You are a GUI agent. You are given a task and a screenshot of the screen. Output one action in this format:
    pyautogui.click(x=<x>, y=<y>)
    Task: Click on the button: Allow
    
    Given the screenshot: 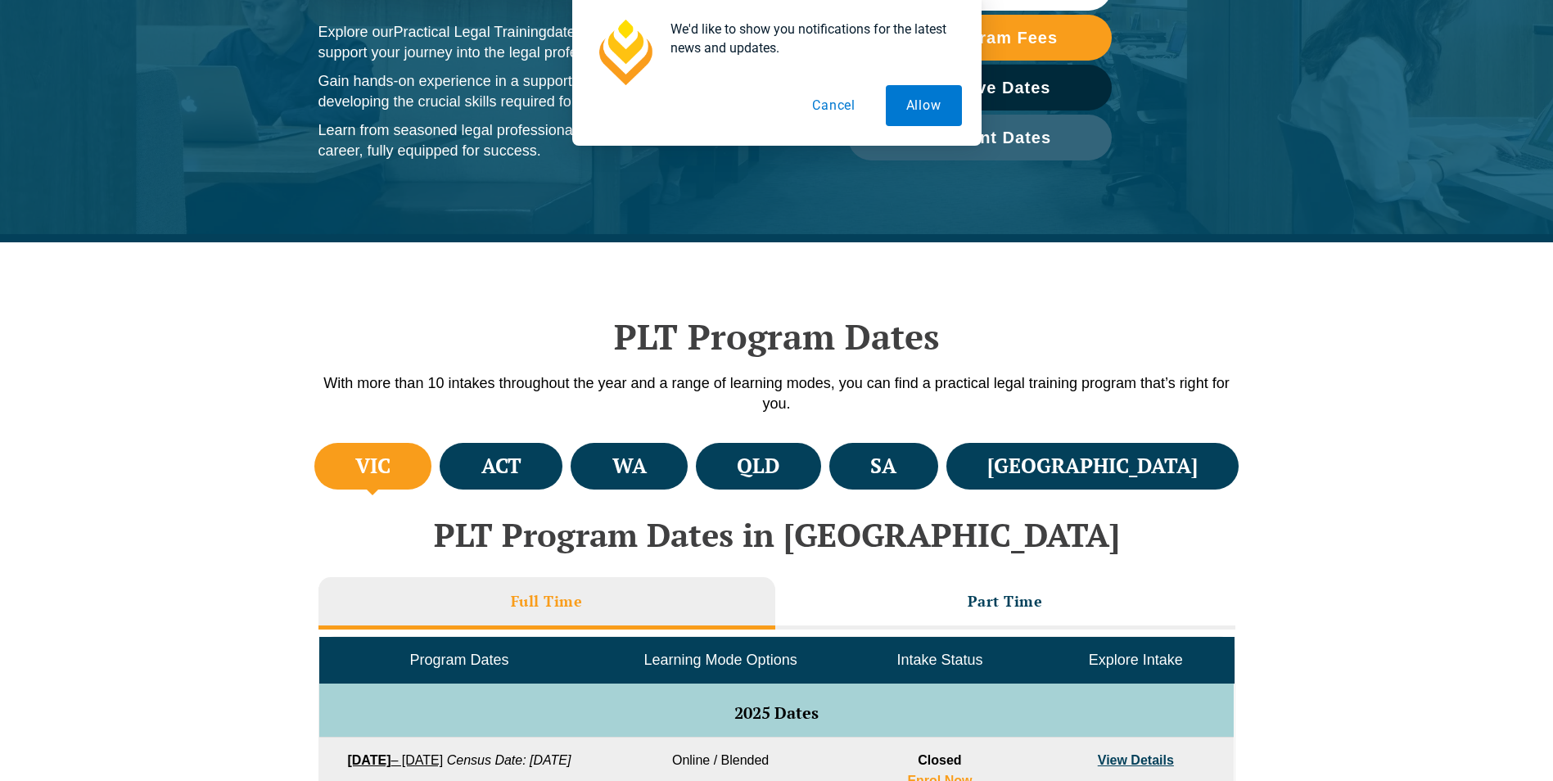 What is the action you would take?
    pyautogui.click(x=924, y=106)
    